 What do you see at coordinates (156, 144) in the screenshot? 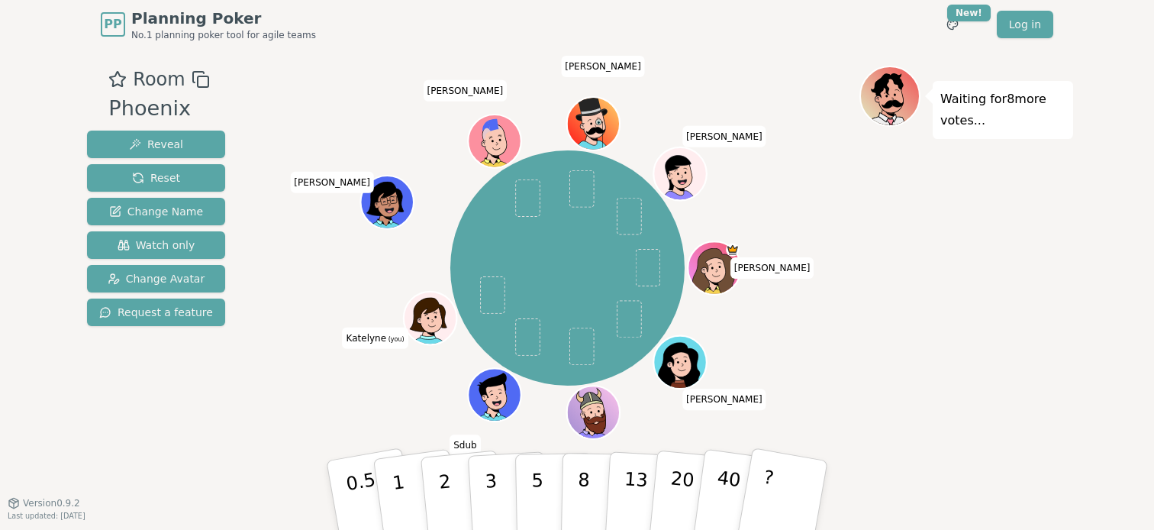
I see `button: Reveal` at bounding box center [156, 144].